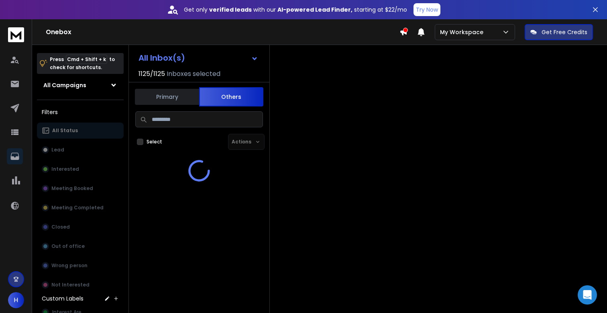 The width and height of the screenshot is (607, 313). What do you see at coordinates (16, 35) in the screenshot?
I see `img: logo` at bounding box center [16, 35].